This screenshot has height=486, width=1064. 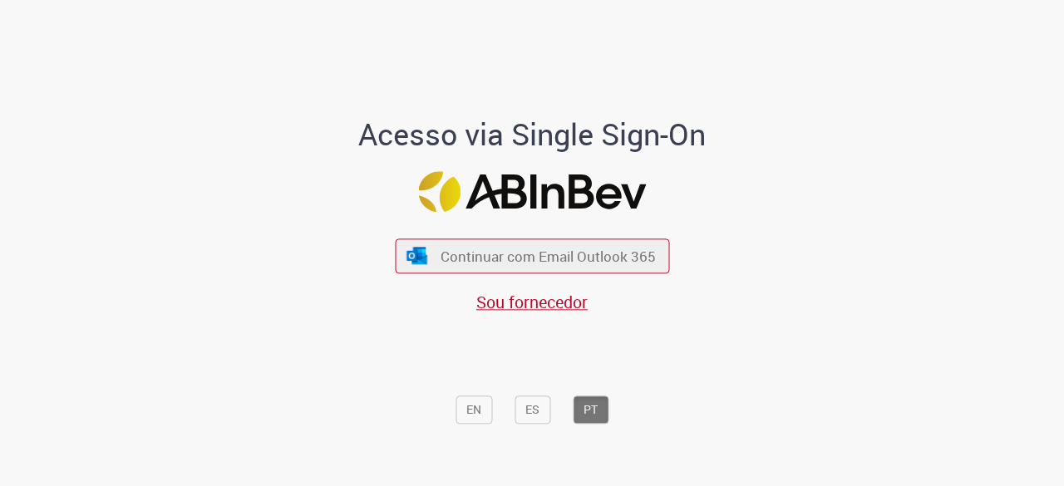 What do you see at coordinates (474, 410) in the screenshot?
I see `button: EN` at bounding box center [474, 410].